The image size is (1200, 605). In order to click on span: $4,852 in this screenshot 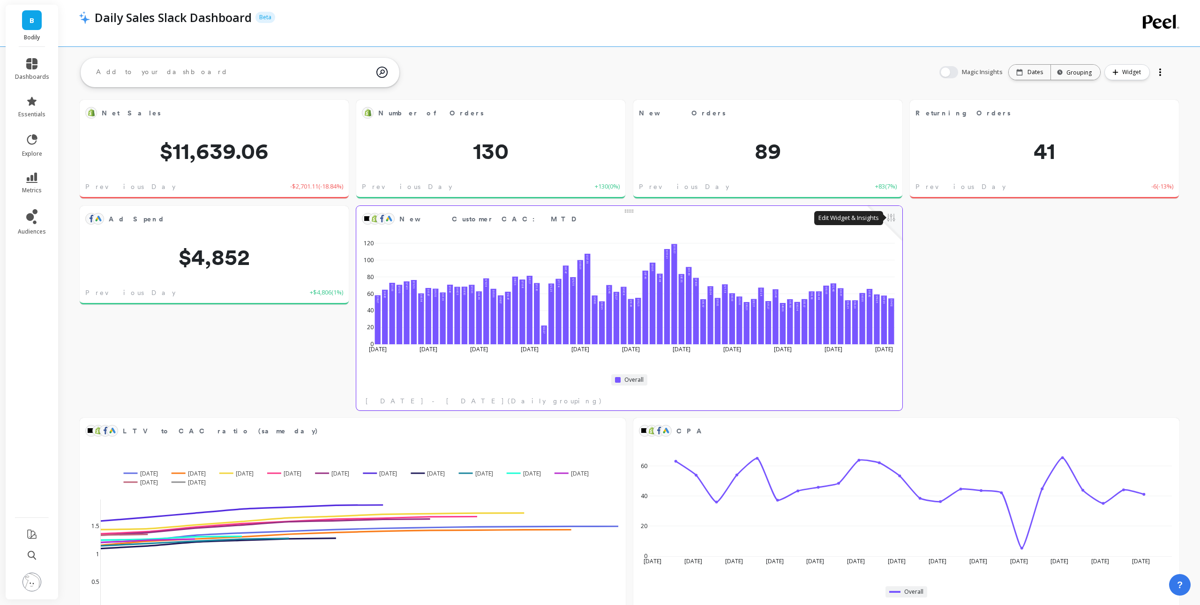, I will do `click(214, 257)`.